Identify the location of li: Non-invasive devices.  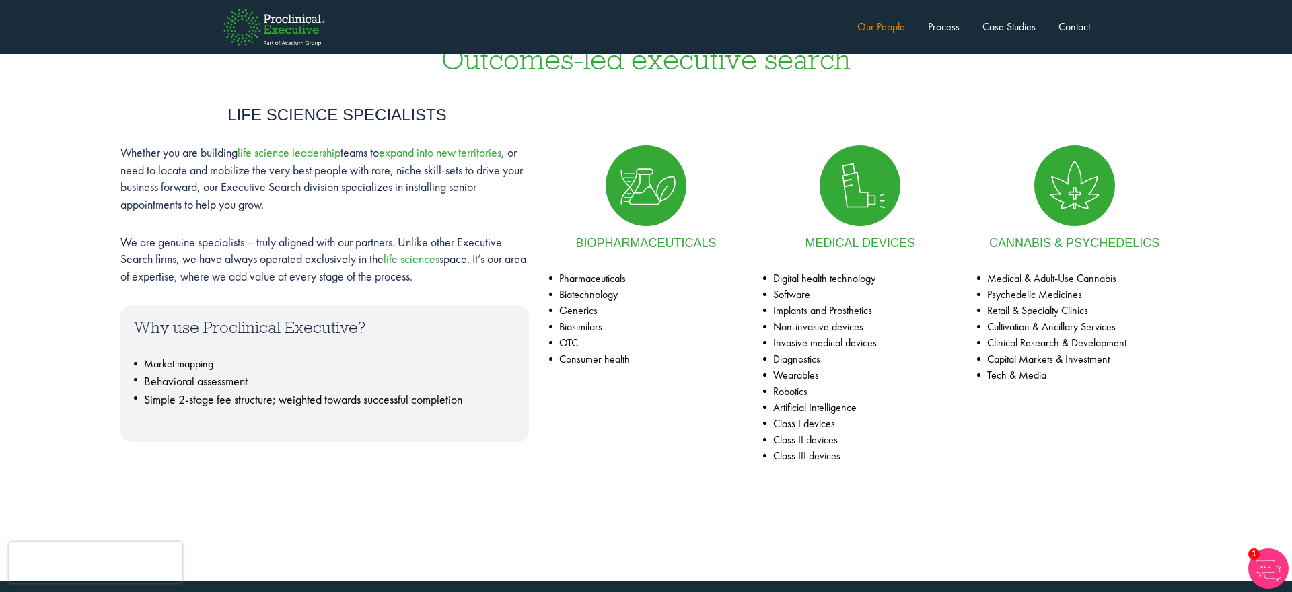
(860, 327).